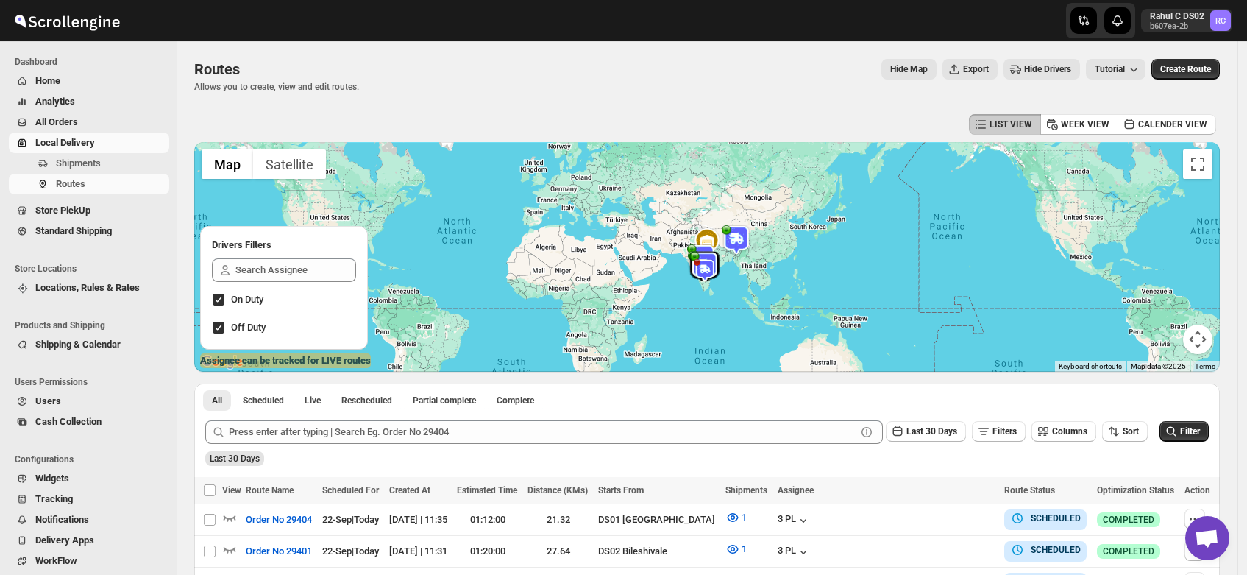 This screenshot has height=575, width=1247. Describe the element at coordinates (488, 520) in the screenshot. I see `div: 01:12:00` at that location.